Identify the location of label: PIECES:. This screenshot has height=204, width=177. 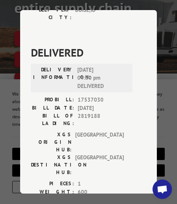
(53, 183).